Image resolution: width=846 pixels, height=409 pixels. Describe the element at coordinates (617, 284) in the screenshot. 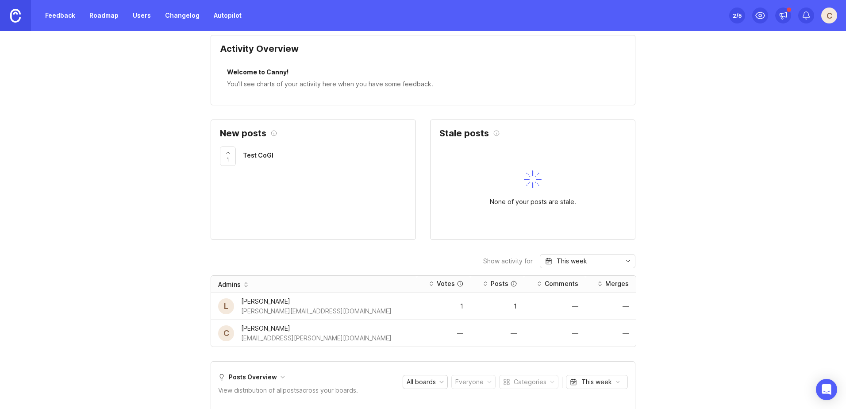

I see `div: Merges` at that location.